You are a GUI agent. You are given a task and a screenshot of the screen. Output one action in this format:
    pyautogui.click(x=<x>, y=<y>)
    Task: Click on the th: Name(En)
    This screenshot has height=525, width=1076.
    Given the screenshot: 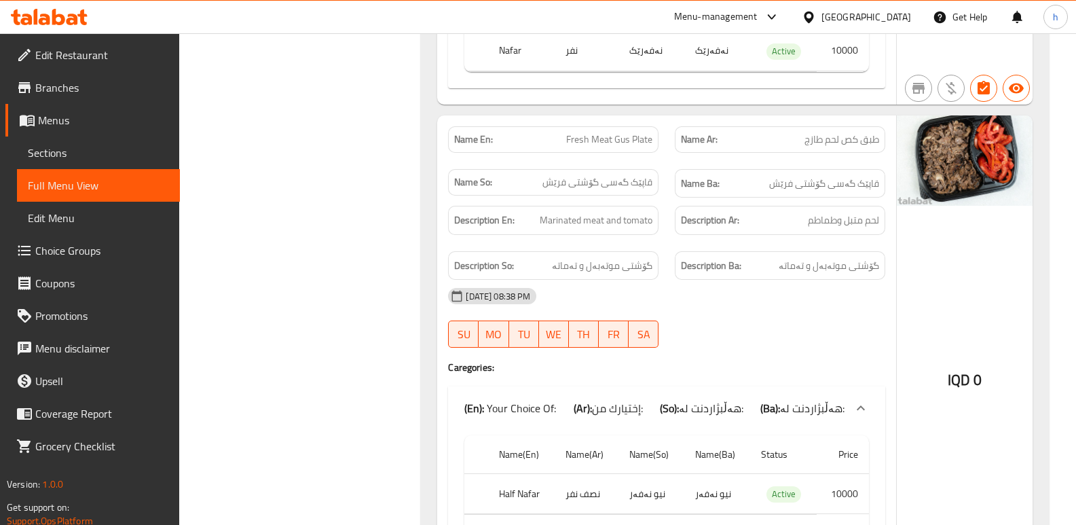 What is the action you would take?
    pyautogui.click(x=521, y=454)
    